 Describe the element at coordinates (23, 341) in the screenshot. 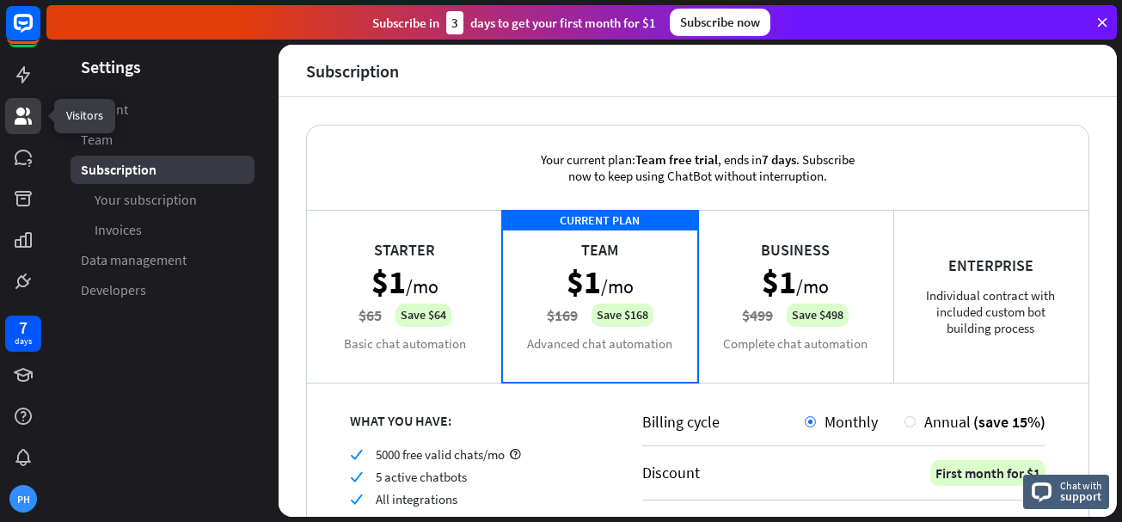

I see `div: days` at that location.